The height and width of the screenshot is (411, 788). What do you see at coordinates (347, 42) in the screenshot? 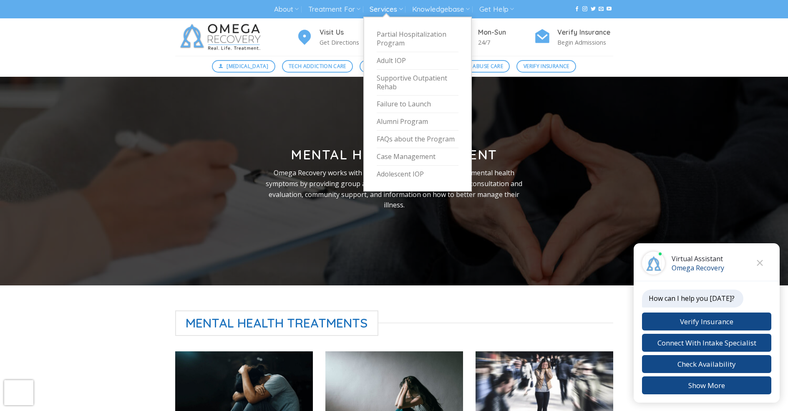
I see `p: Get Directions` at bounding box center [347, 42].